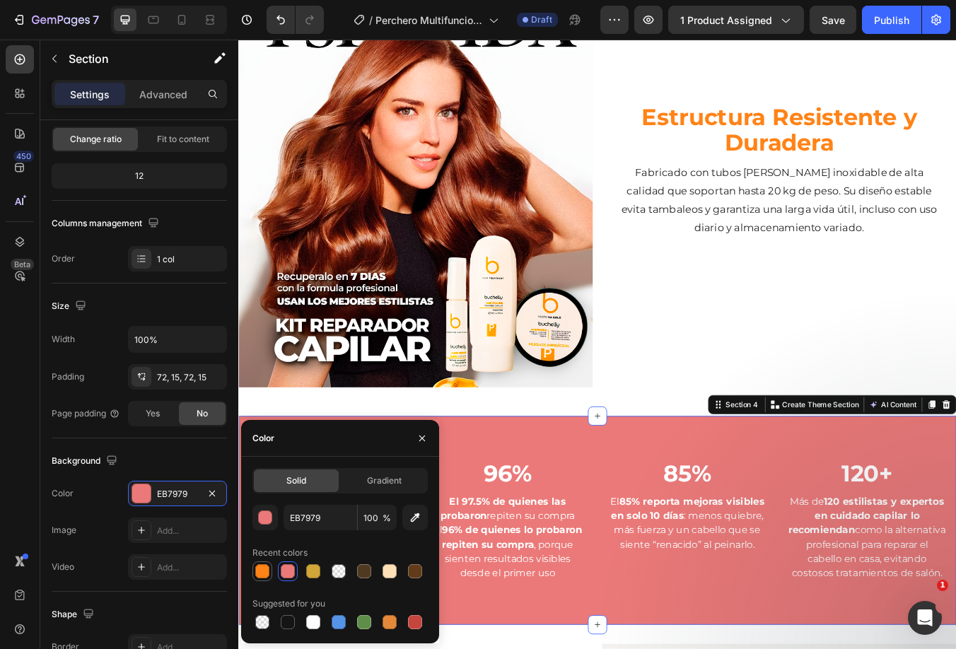 Image resolution: width=956 pixels, height=649 pixels. I want to click on p: Más de como la alternativa profesional para reparar el cabello en casa, evitando costosos tratami..., so click(743, 589).